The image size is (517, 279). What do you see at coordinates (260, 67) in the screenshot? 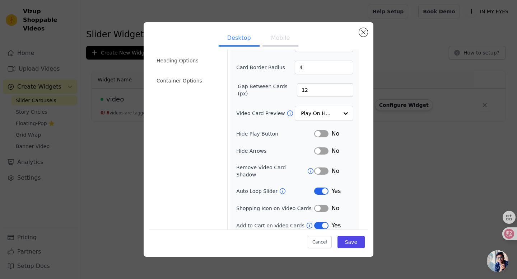
I see `label: Card Border Radius` at bounding box center [260, 67].